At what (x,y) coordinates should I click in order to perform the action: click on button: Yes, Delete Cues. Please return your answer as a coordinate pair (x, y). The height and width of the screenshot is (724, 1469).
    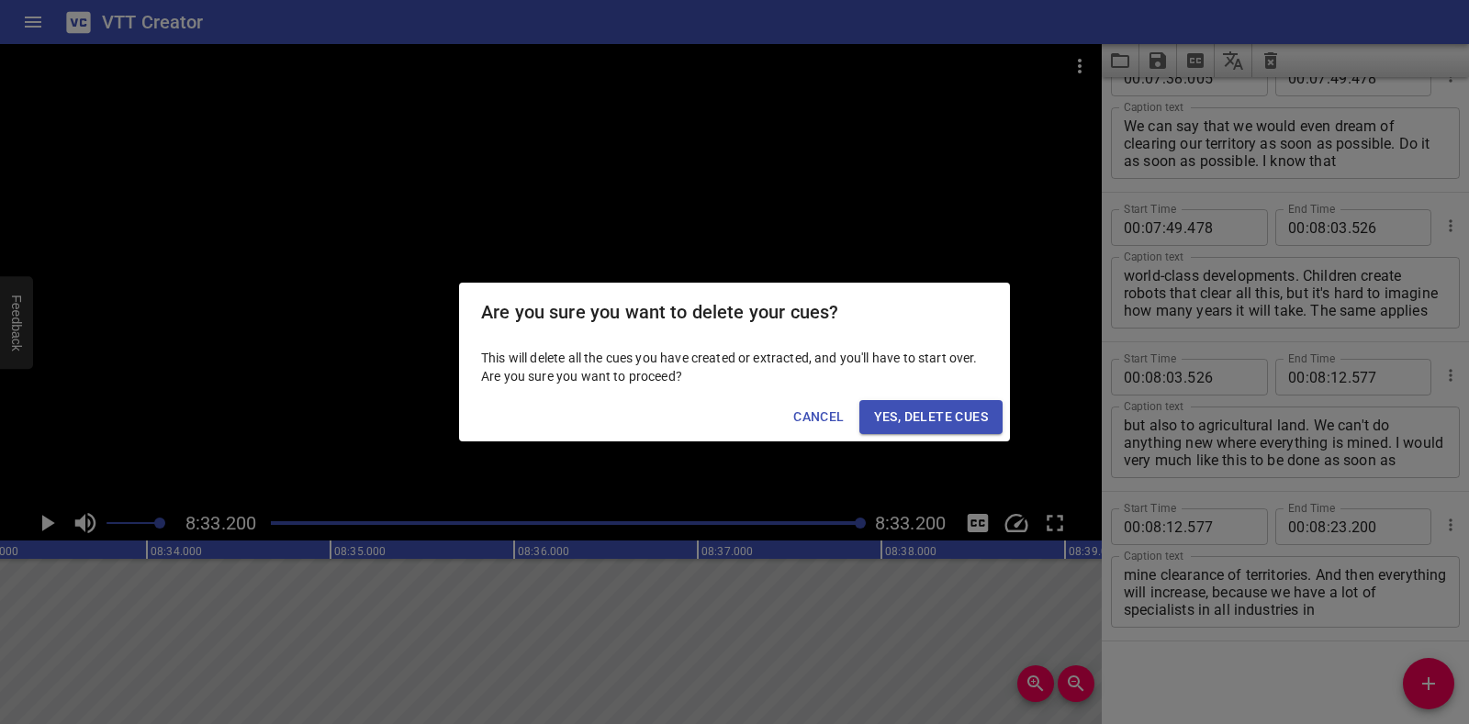
    Looking at the image, I should click on (931, 417).